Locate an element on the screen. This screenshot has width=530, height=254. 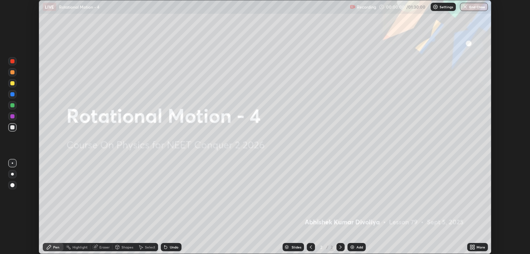
img: add-slide-button is located at coordinates (352, 248).